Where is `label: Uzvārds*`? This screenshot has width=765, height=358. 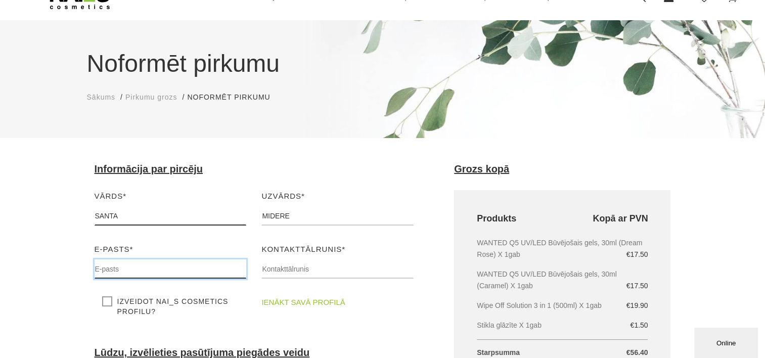
label: Uzvārds* is located at coordinates (283, 196).